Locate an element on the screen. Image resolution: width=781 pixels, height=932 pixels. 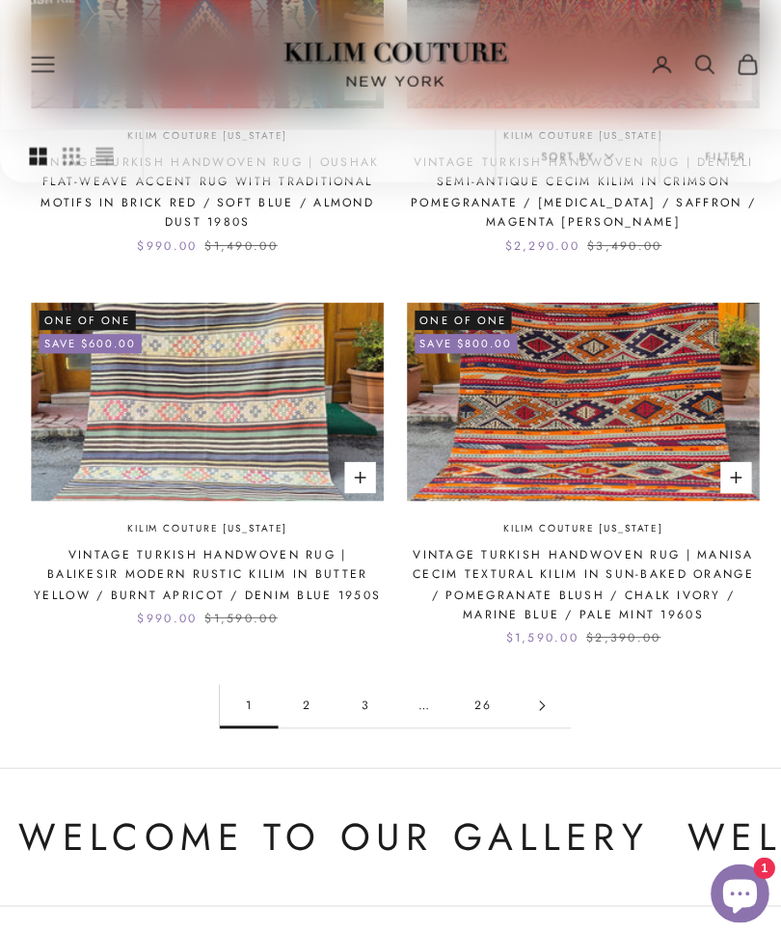
nav: Primary navigation is located at coordinates (131, 64).